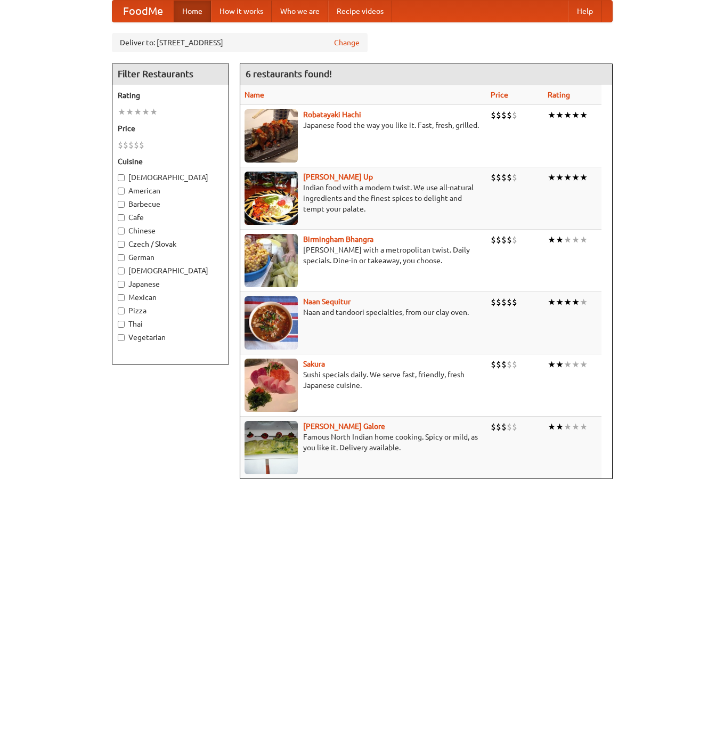 This screenshot has height=754, width=724. What do you see at coordinates (192, 11) in the screenshot?
I see `a: Home` at bounding box center [192, 11].